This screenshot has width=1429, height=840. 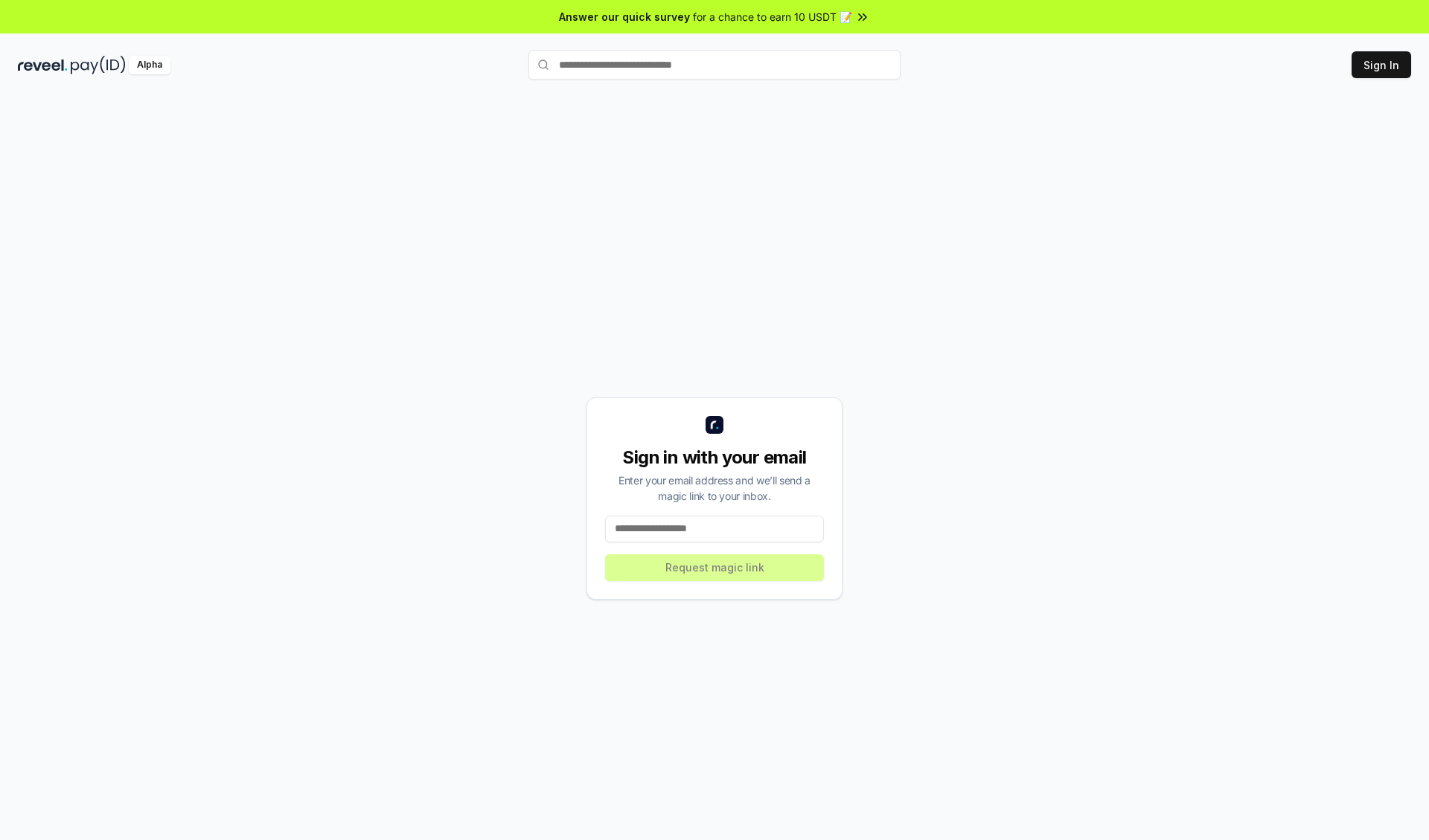 What do you see at coordinates (42, 64) in the screenshot?
I see `img: reveel_dark` at bounding box center [42, 64].